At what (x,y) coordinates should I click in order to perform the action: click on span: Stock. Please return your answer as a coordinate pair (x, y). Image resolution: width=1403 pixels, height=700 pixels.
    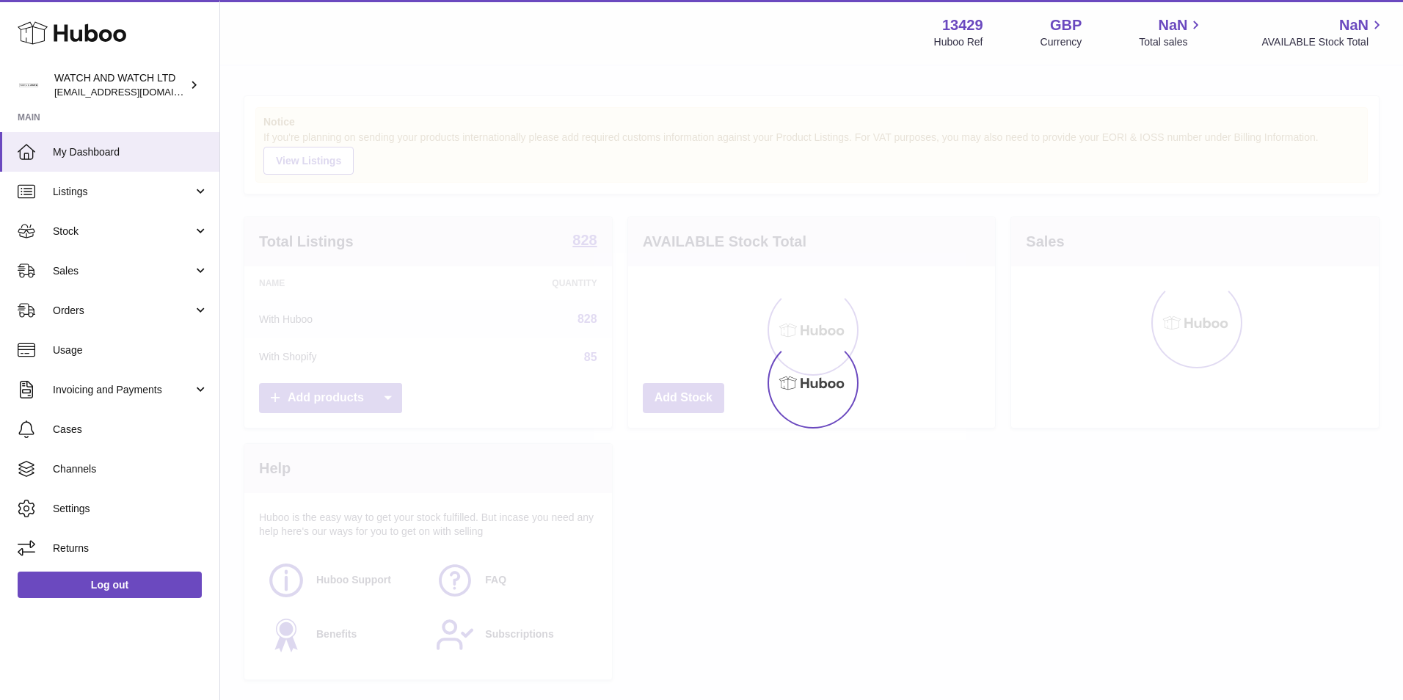
    Looking at the image, I should click on (123, 231).